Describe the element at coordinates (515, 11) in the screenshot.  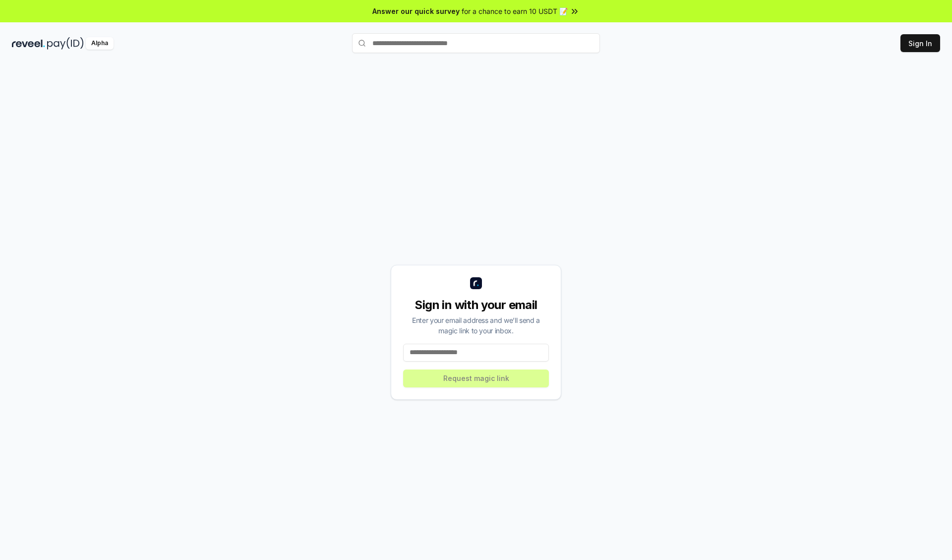
I see `span: for a chance to earn 10 USDT 📝` at that location.